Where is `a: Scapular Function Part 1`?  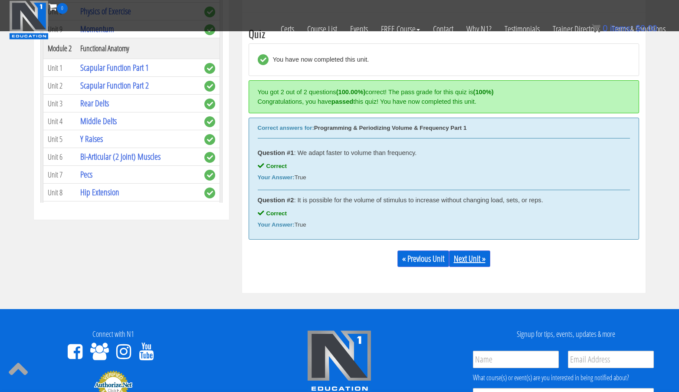
a: Scapular Function Part 1 is located at coordinates (115, 67).